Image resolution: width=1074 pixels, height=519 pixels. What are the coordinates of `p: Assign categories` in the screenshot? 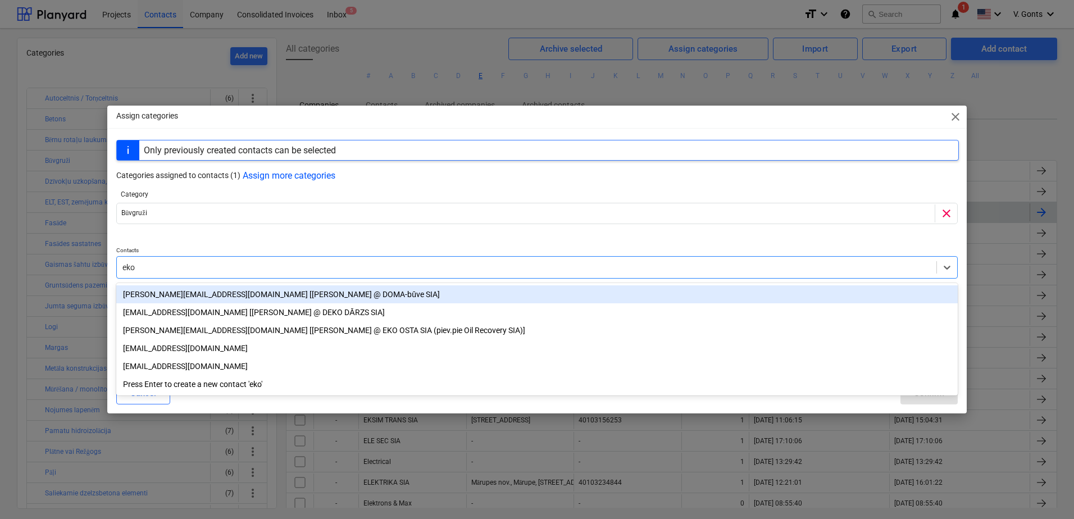 It's located at (147, 116).